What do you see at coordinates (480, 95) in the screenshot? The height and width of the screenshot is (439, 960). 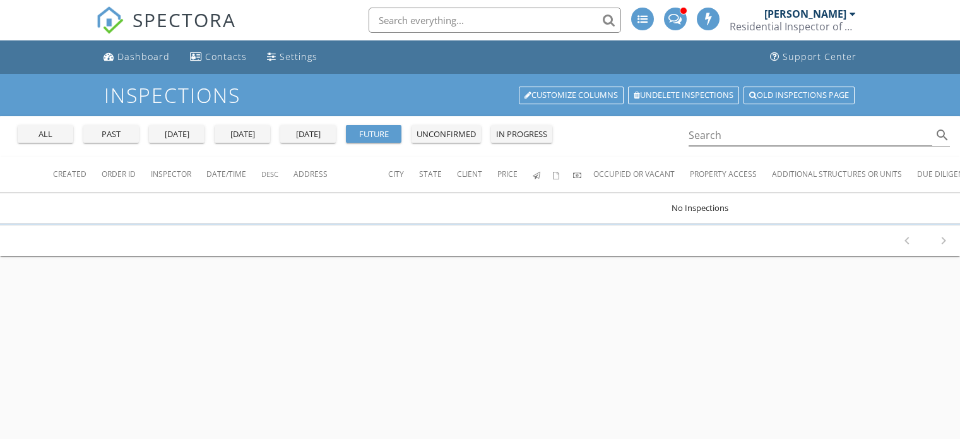 I see `h1: Inspections` at bounding box center [480, 95].